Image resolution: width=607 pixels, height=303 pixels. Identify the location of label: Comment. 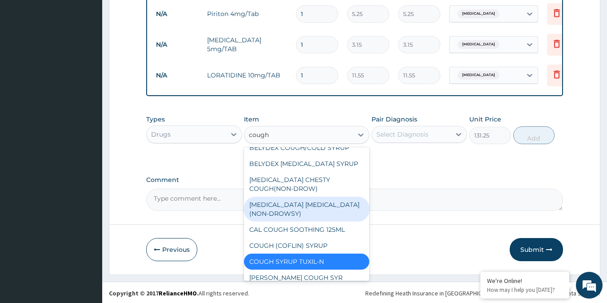
(355, 179).